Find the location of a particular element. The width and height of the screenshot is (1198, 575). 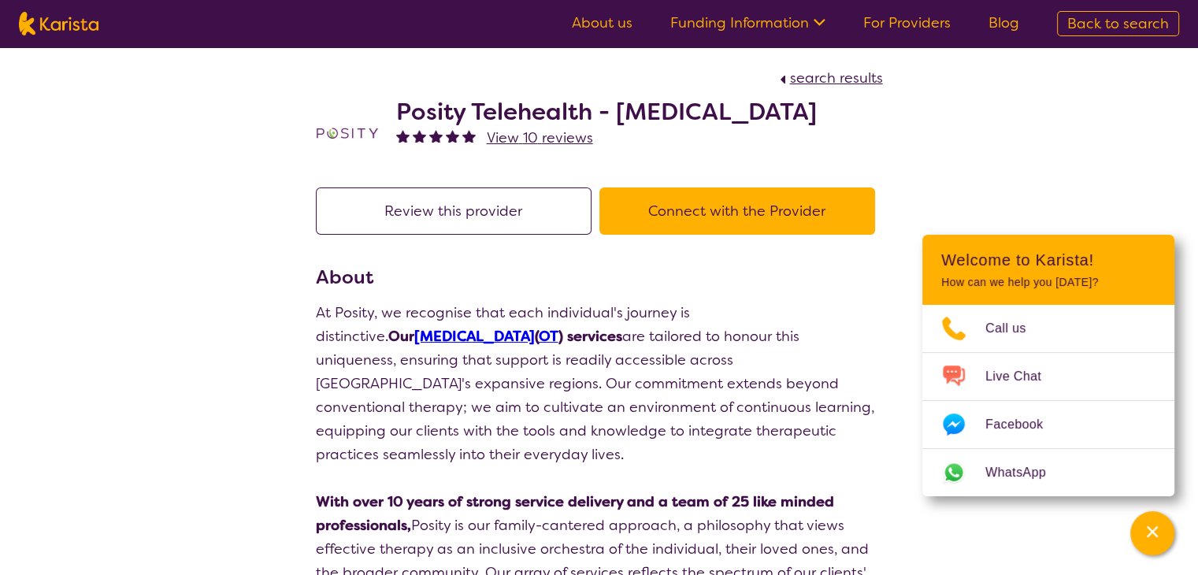

a: Web link opens in a new tab. is located at coordinates (1049, 473).